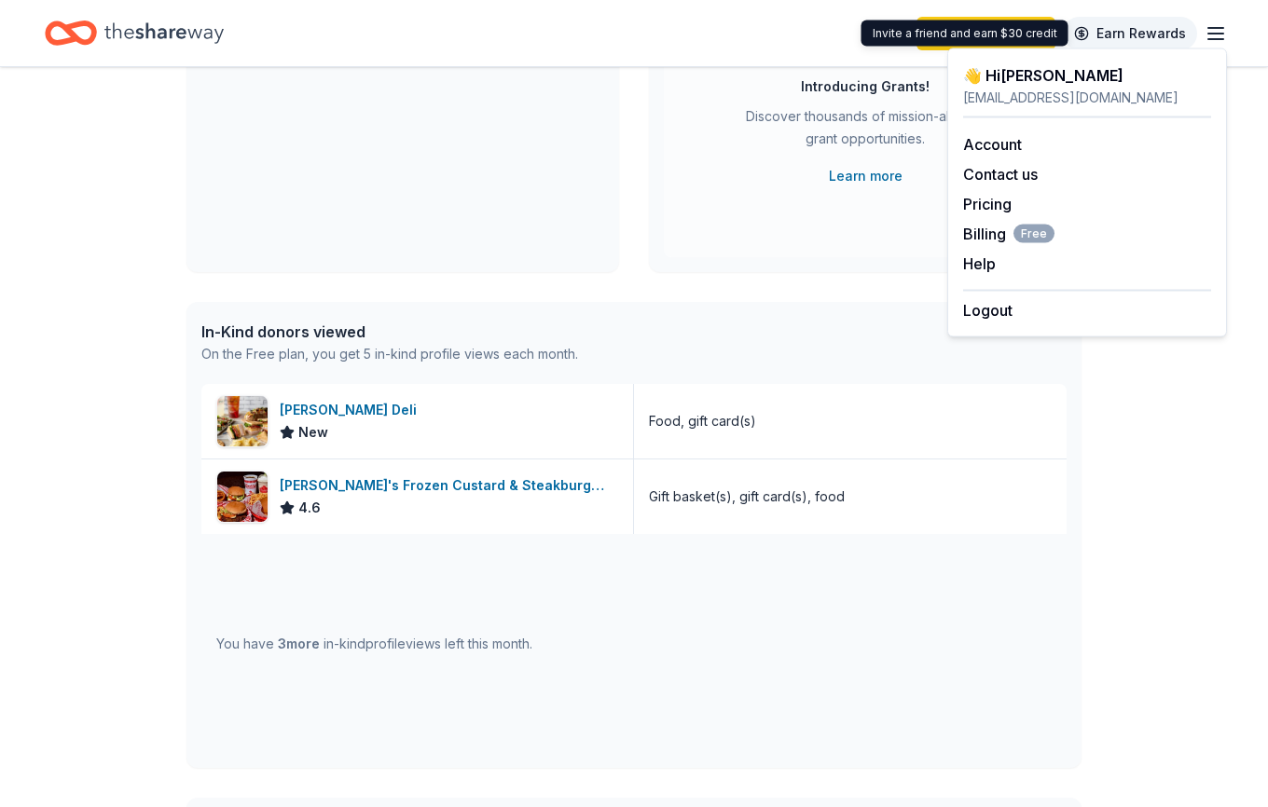 This screenshot has height=807, width=1268. What do you see at coordinates (374, 644) in the screenshot?
I see `div: You have in-kind profile views left this month.` at bounding box center [374, 644].